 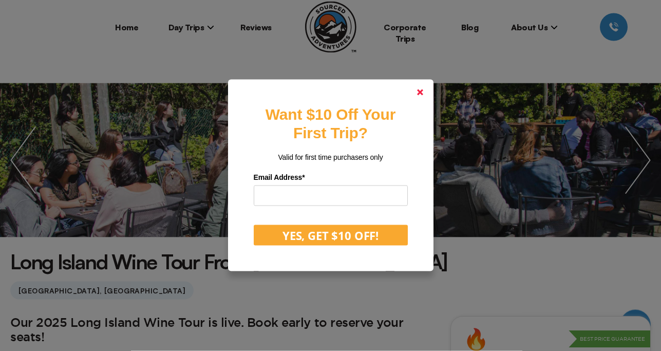 I want to click on label: Email Address, so click(x=331, y=177).